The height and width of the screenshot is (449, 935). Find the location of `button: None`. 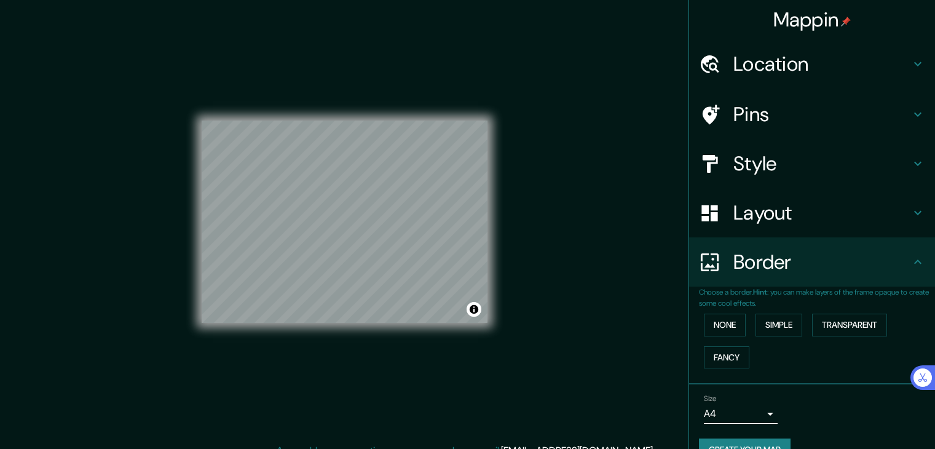

button: None is located at coordinates (725, 324).